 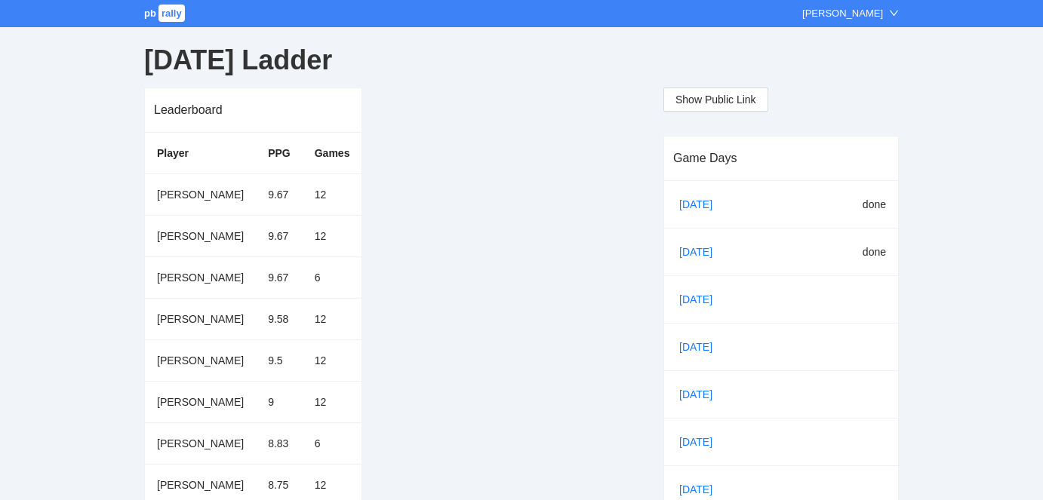 I want to click on td: 9.58, so click(x=279, y=318).